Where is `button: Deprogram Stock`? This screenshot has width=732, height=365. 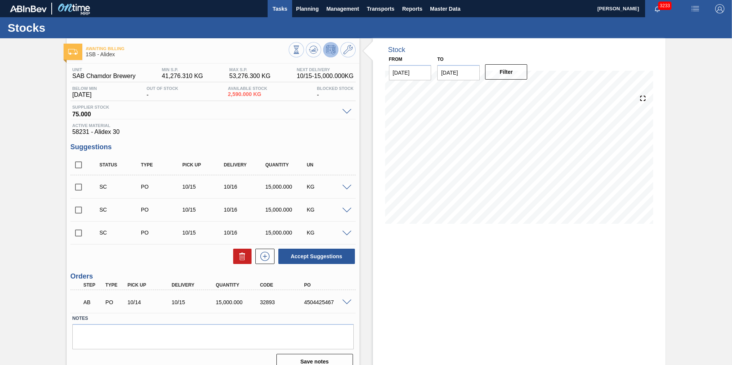 button: Deprogram Stock is located at coordinates (331, 50).